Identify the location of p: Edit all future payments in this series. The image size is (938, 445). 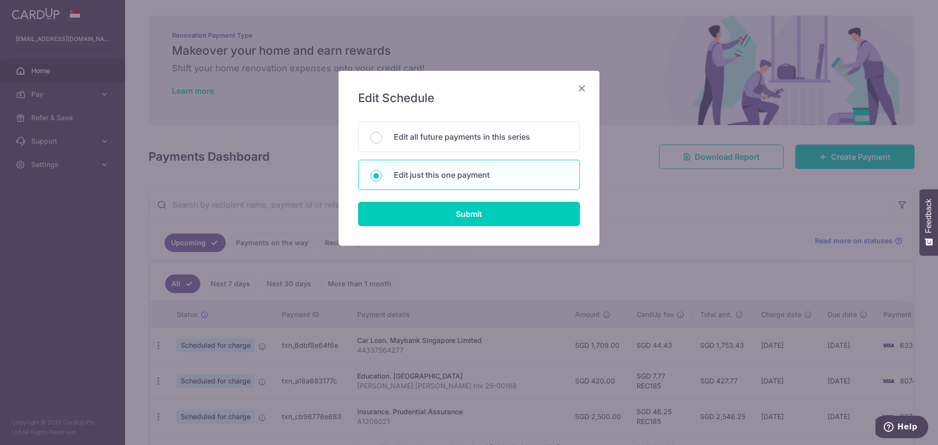
(481, 137).